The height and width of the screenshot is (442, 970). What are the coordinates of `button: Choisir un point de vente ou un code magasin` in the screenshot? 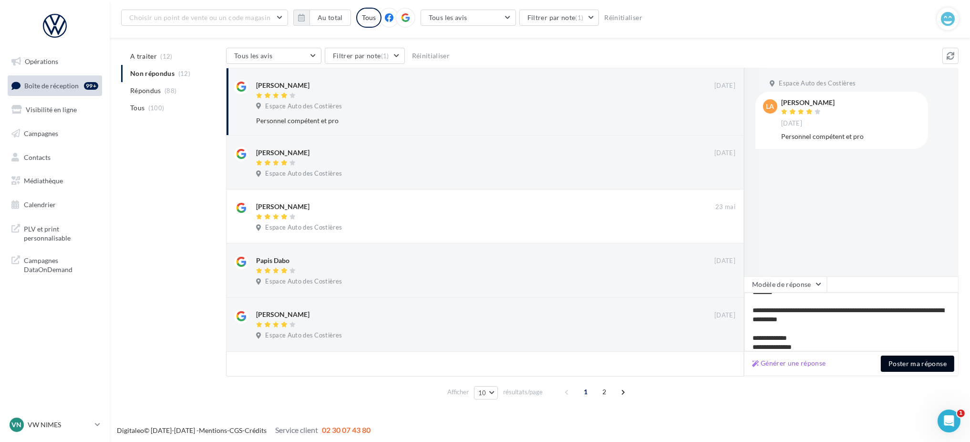 It's located at (205, 18).